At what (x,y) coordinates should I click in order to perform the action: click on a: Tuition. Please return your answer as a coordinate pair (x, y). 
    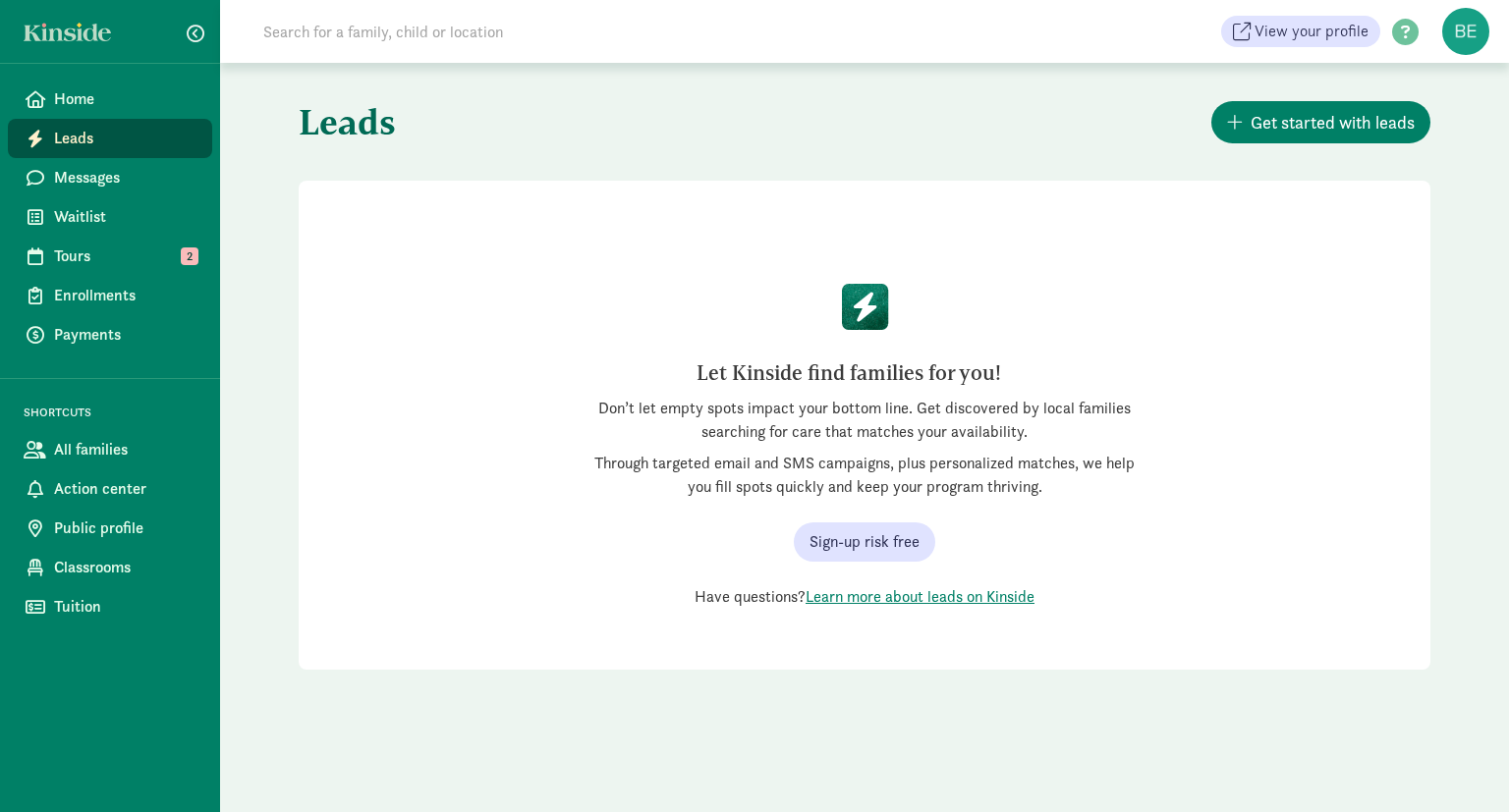
    Looking at the image, I should click on (110, 607).